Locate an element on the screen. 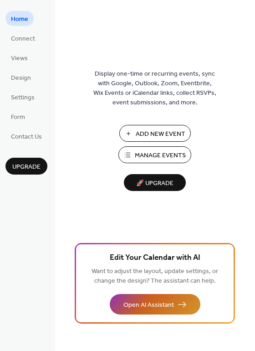 This screenshot has width=255, height=351. span: Want to adjust the layout, update settings, or change the design? The assistant can help. is located at coordinates (155, 276).